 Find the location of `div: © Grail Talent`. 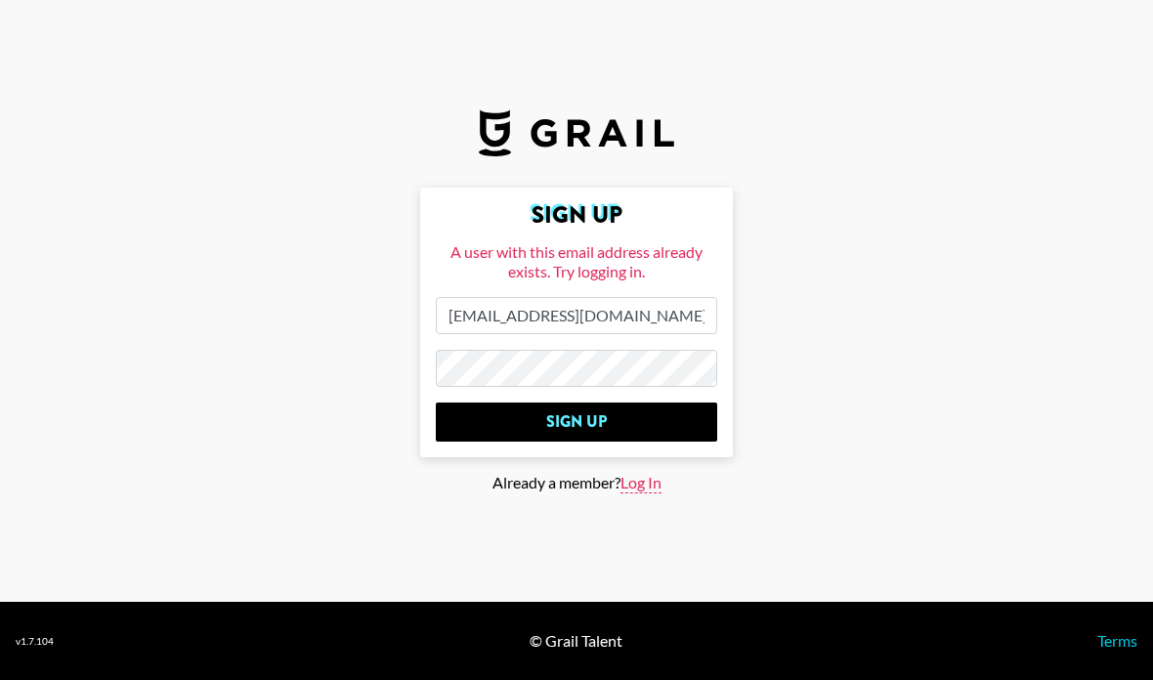

div: © Grail Talent is located at coordinates (576, 641).